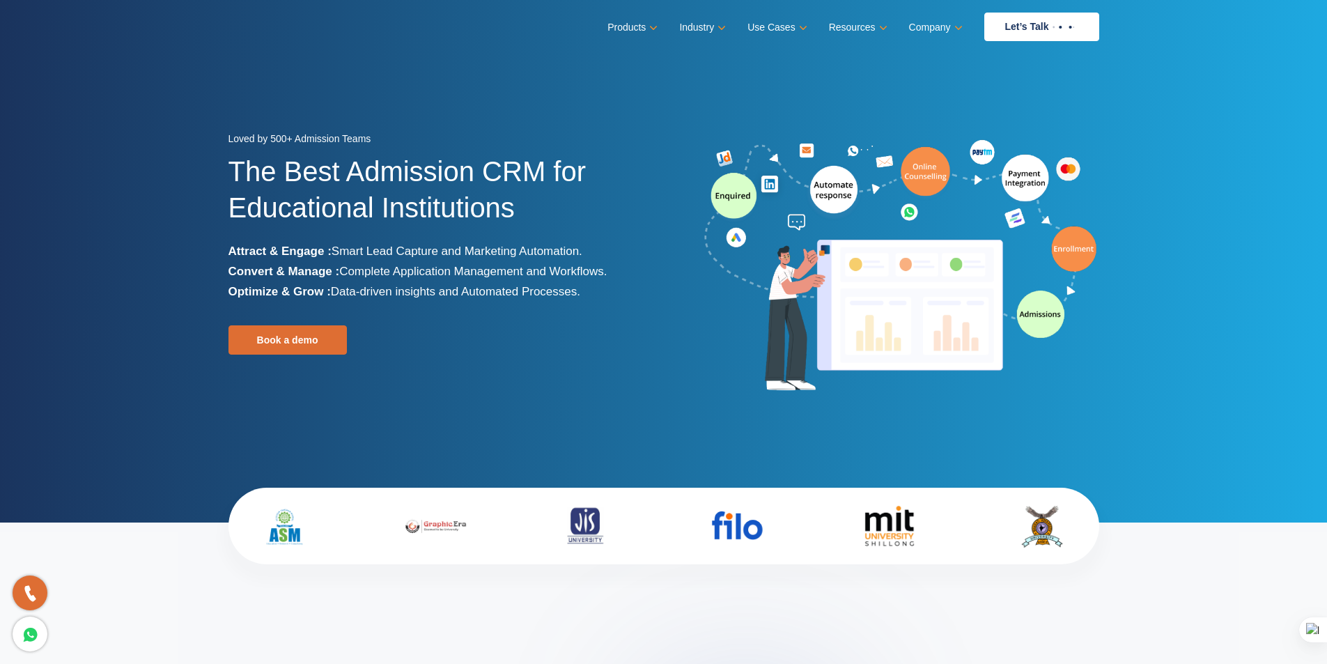  Describe the element at coordinates (901, 266) in the screenshot. I see `img: admission-software-home-page-header` at that location.